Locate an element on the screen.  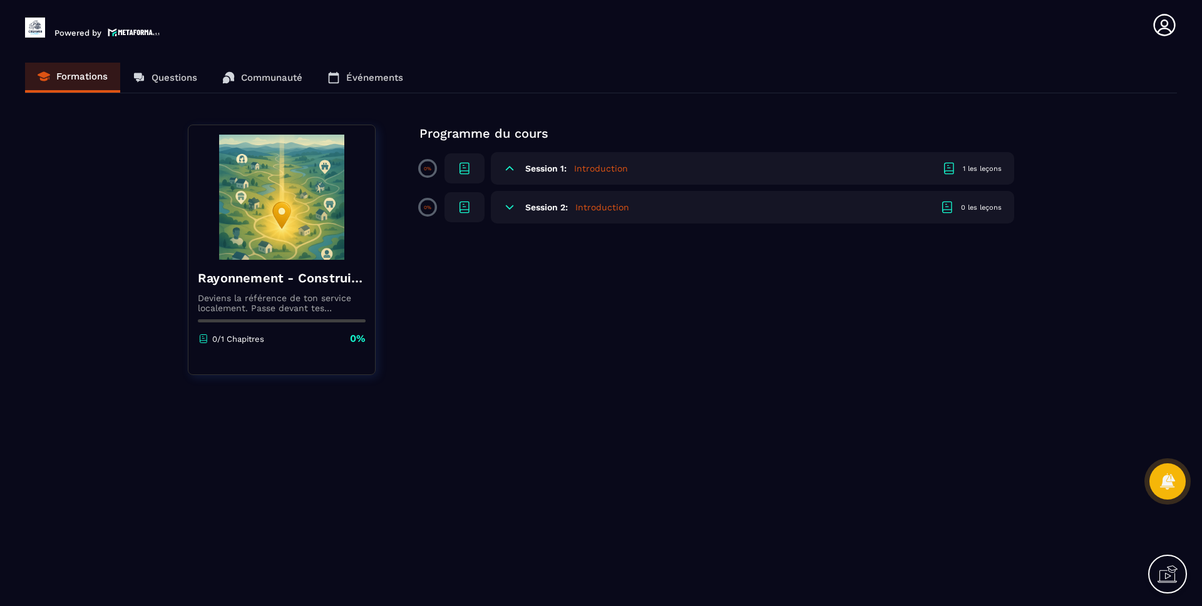
div: 0 les leçons is located at coordinates (981, 207).